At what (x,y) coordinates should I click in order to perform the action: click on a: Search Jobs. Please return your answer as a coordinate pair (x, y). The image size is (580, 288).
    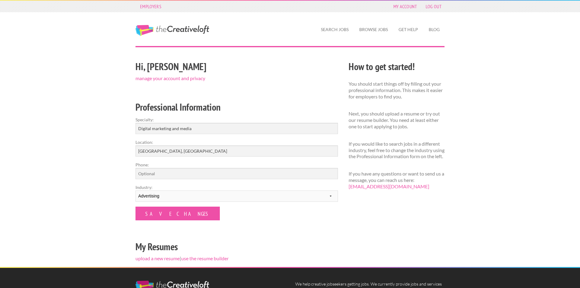
    Looking at the image, I should click on (335, 30).